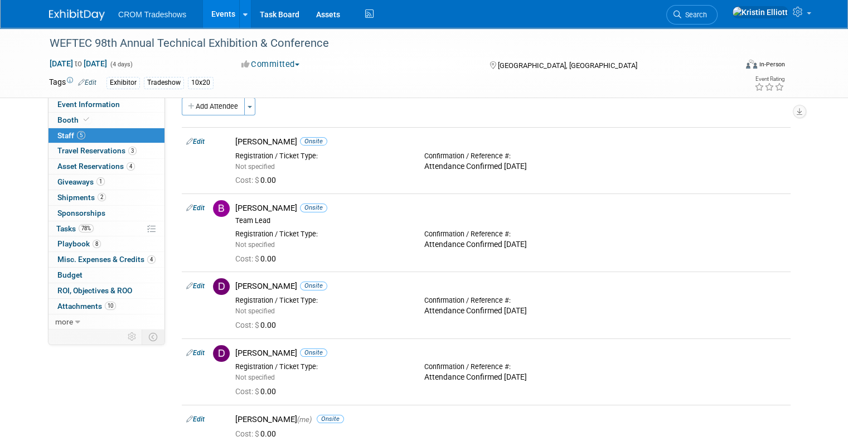 Image resolution: width=848 pixels, height=441 pixels. Describe the element at coordinates (201, 83) in the screenshot. I see `div: 10x20` at that location.